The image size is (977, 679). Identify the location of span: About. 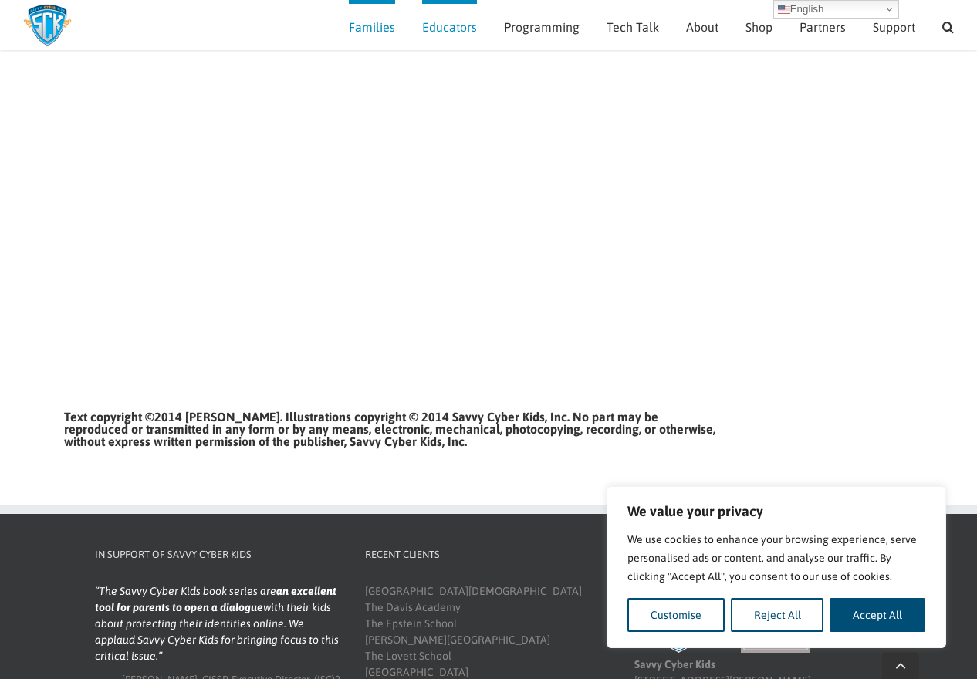
(702, 27).